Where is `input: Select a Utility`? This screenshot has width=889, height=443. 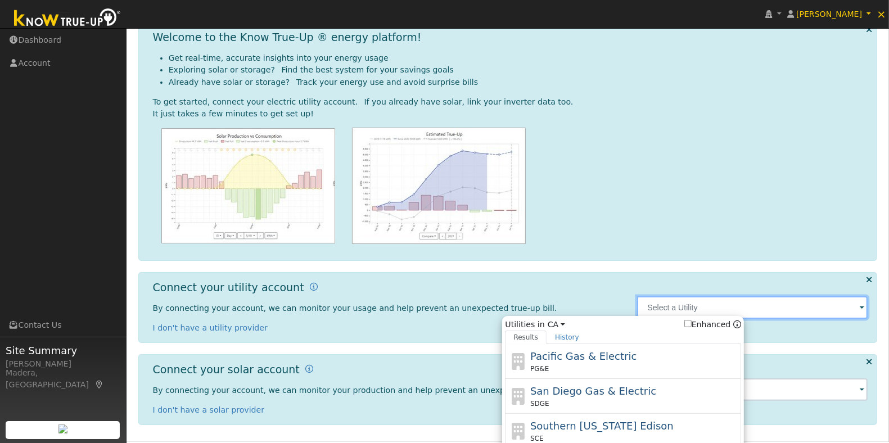 input: Select a Utility is located at coordinates (753, 308).